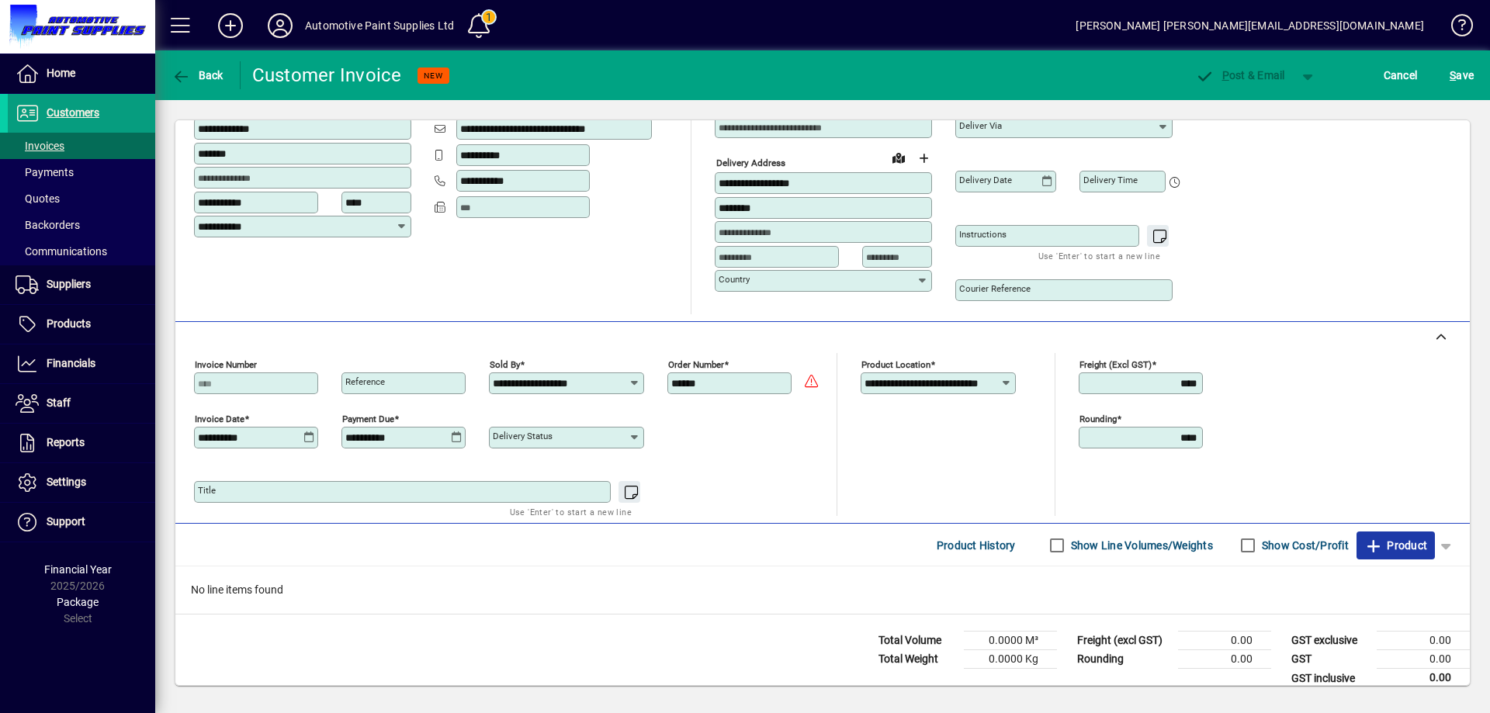  I want to click on span: Package, so click(78, 602).